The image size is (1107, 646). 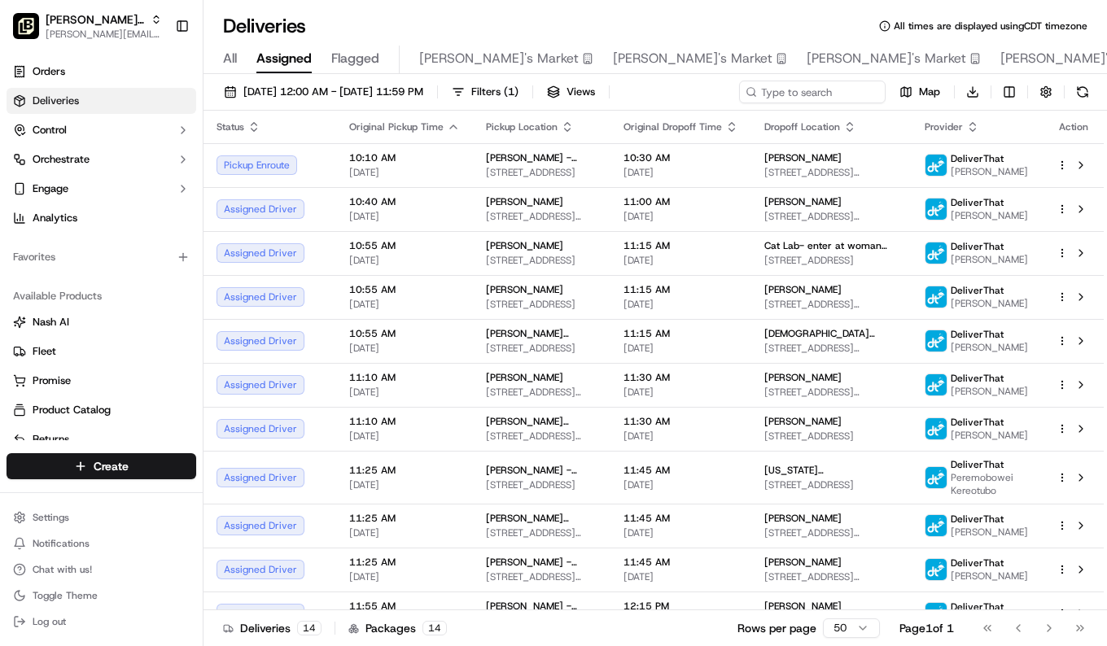 I want to click on span: 11:30 AM, so click(x=680, y=422).